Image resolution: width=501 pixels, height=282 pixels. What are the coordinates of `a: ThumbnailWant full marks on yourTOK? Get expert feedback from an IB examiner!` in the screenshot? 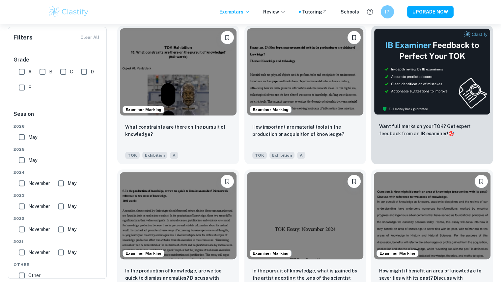 It's located at (432, 95).